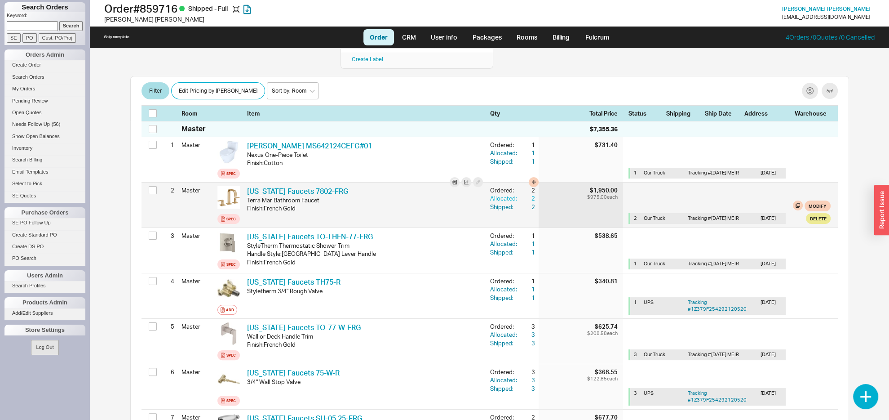  I want to click on div: Wall or Deck Handle Trim, so click(365, 336).